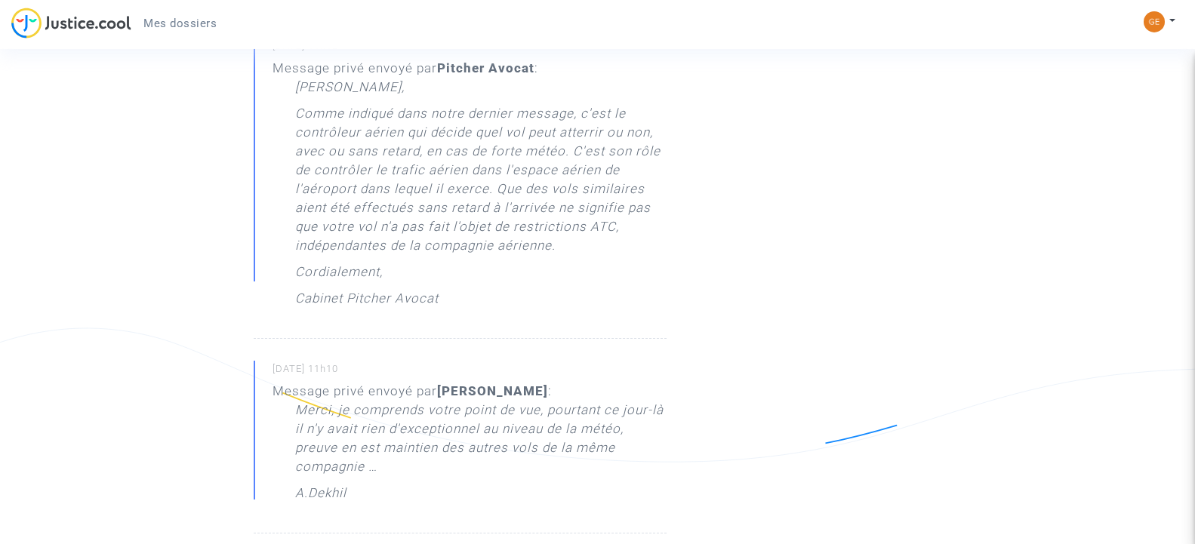  I want to click on p: Comme indiqué dans notre dernier message, c'est le contrôleur aérien qui décide quel vol peut att..., so click(481, 183).